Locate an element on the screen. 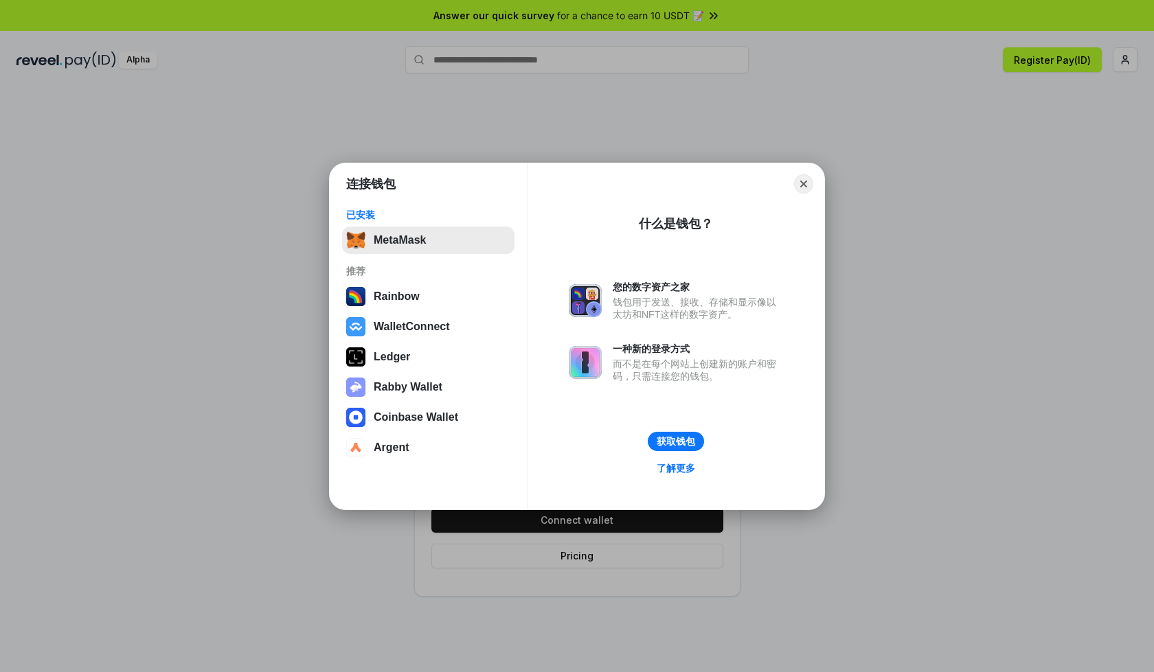 This screenshot has height=672, width=1154. img: svg+xml,%3Csvg%20fill%3D%22none%22%20height%3D%2233%22%20viewBox%3D%220%200%2035%2033%22%20width%... is located at coordinates (356, 240).